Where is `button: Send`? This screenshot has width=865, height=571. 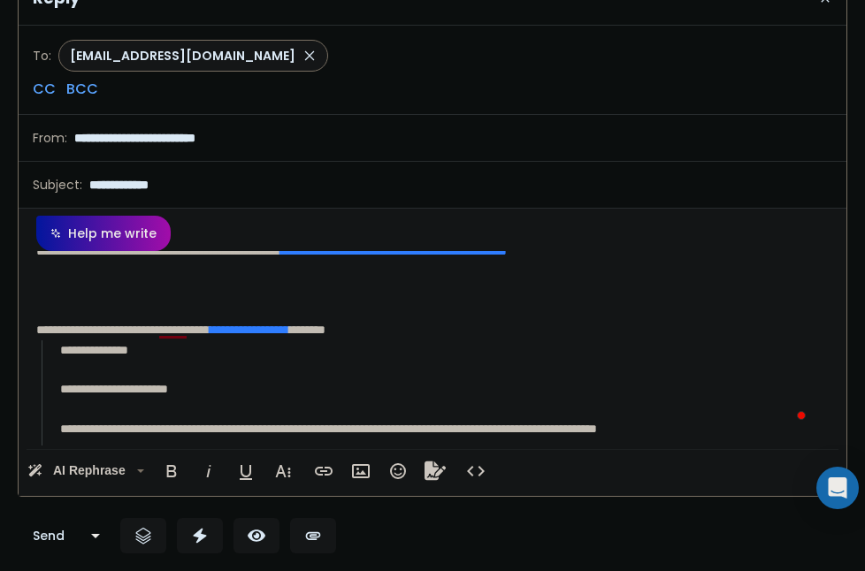
button: Send is located at coordinates (49, 536).